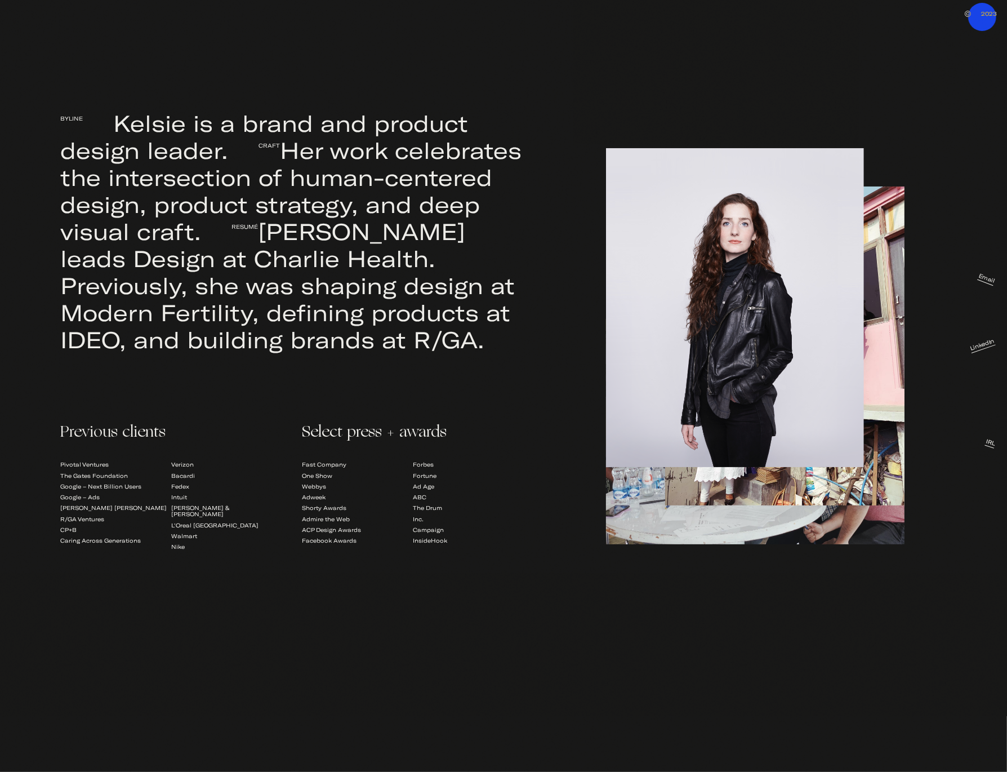 The height and width of the screenshot is (772, 1007). Describe the element at coordinates (115, 475) in the screenshot. I see `li: The Gates Foundation` at that location.